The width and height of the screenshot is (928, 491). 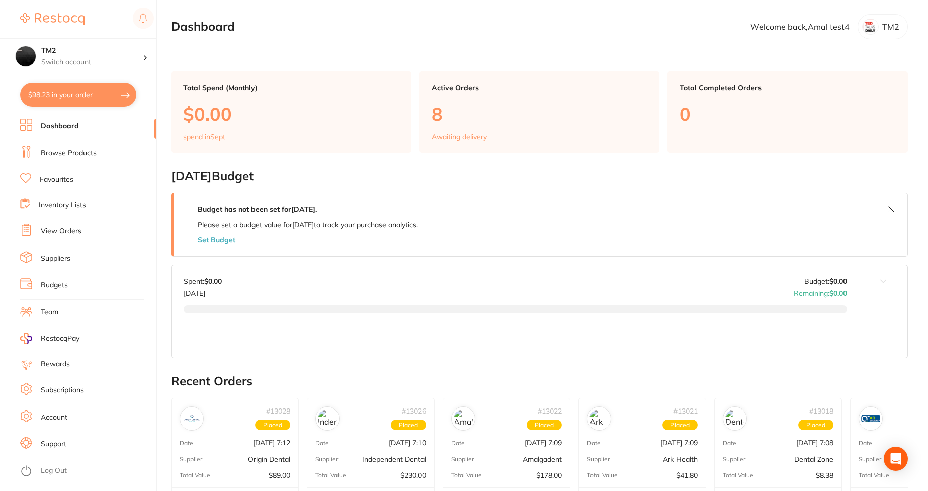 What do you see at coordinates (550, 411) in the screenshot?
I see `p: # 13022` at bounding box center [550, 411].